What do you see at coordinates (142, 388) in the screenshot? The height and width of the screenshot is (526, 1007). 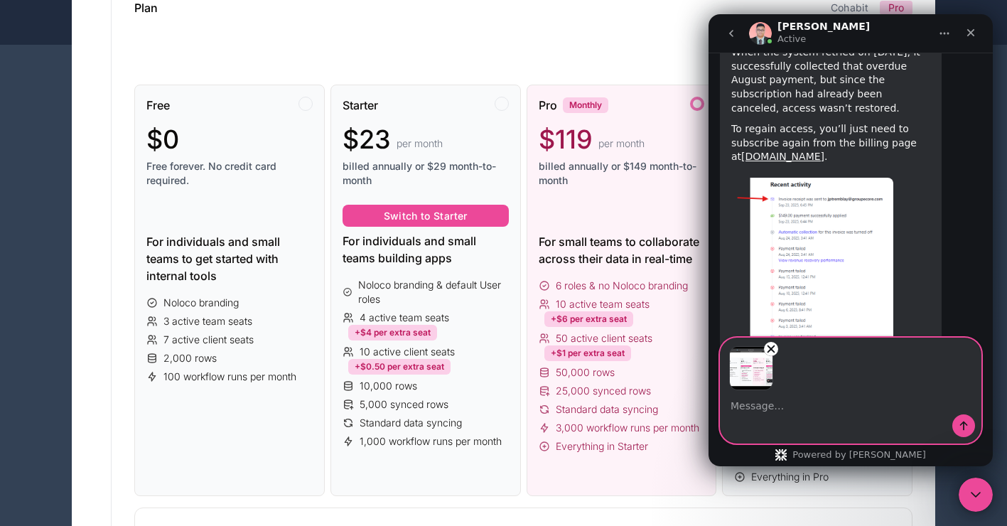 I see `textarea: Message…` at bounding box center [142, 388].